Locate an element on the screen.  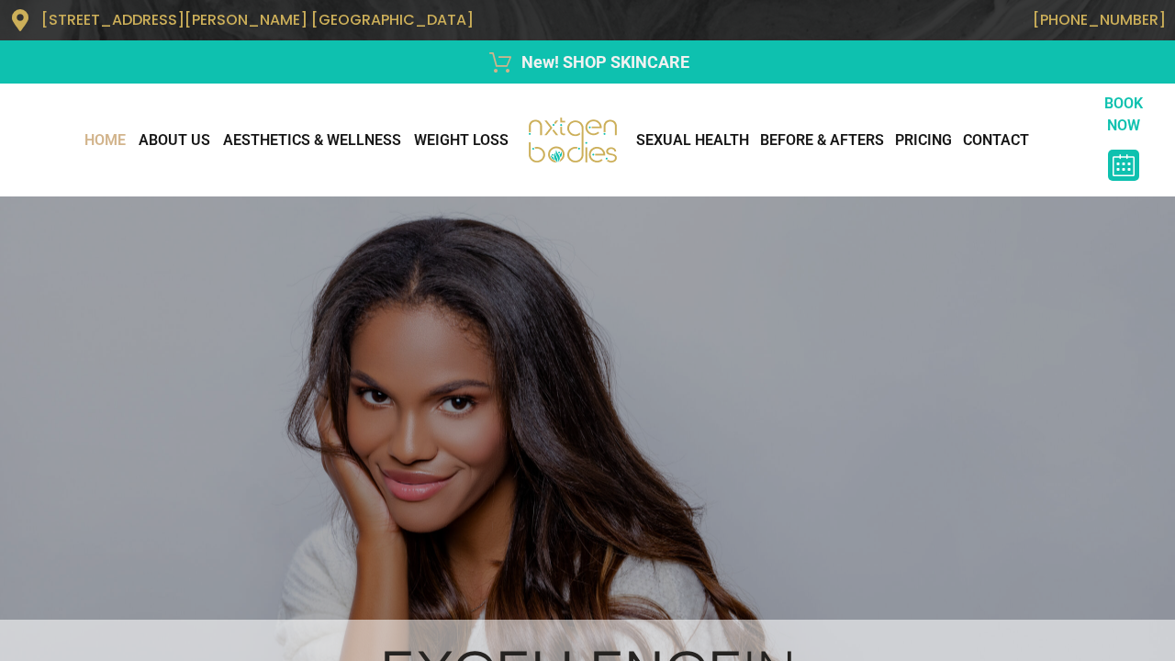
a: Pricing is located at coordinates (923, 140).